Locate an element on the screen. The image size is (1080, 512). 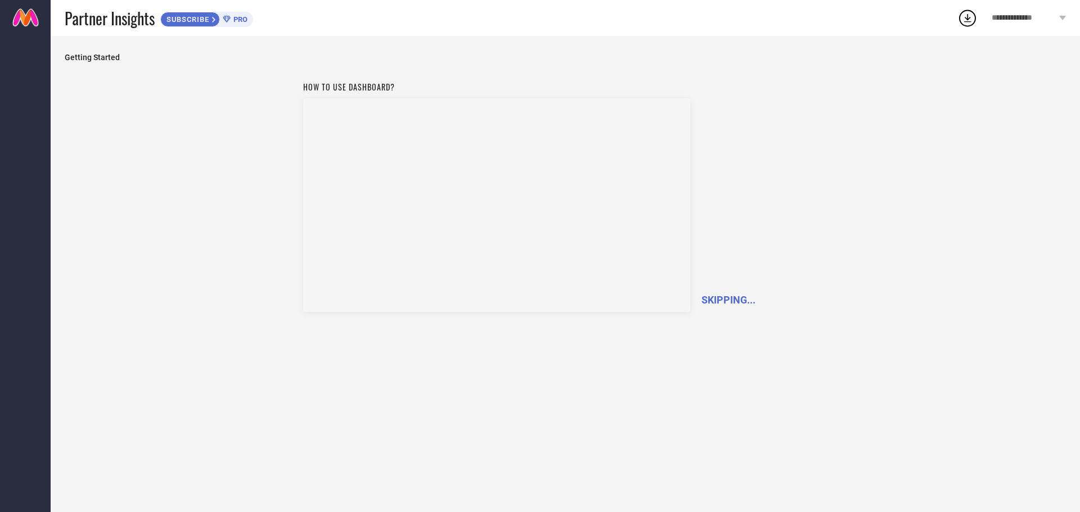
span: Partner Insights is located at coordinates (110, 18).